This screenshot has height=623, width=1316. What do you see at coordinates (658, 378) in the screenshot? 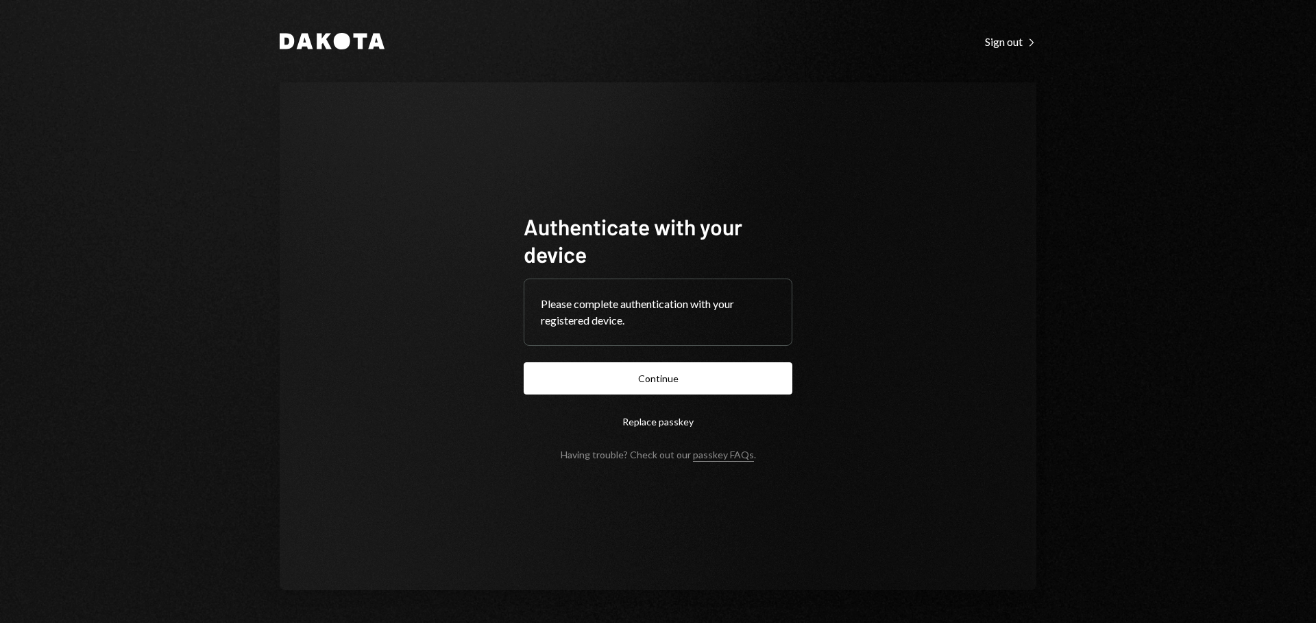
I see `button: Continue` at bounding box center [658, 378].